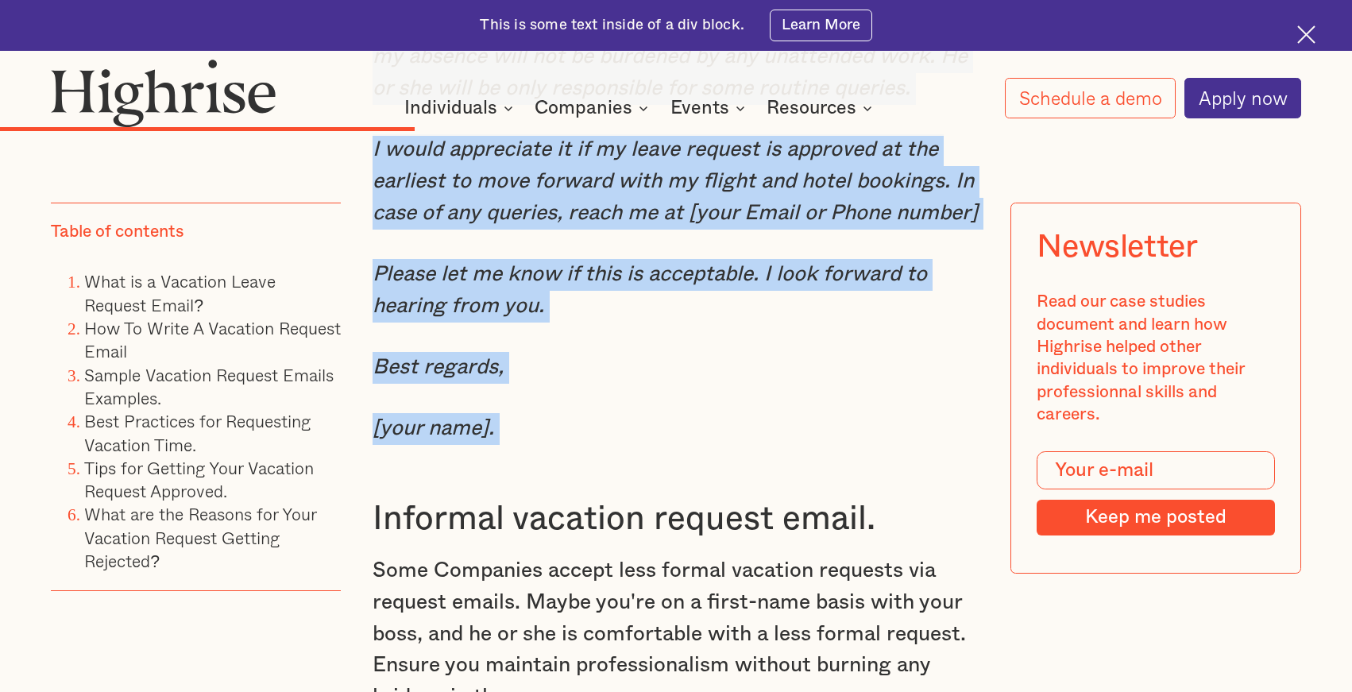 This screenshot has height=692, width=1352. Describe the element at coordinates (1156, 358) in the screenshot. I see `div: Read our case studies document and learn how Highrise helped other individuals to improve their p...` at that location.